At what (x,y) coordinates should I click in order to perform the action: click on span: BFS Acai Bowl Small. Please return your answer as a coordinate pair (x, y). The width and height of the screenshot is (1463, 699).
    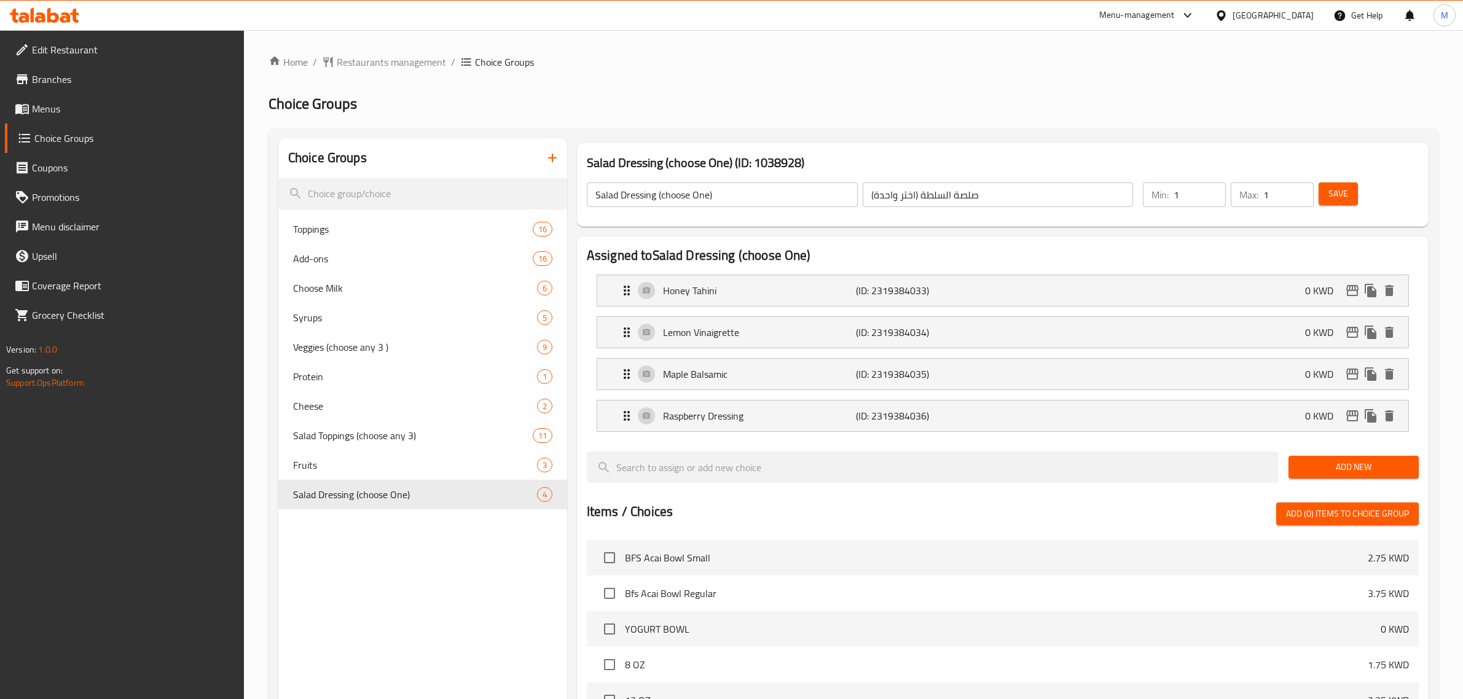
    Looking at the image, I should click on (996, 558).